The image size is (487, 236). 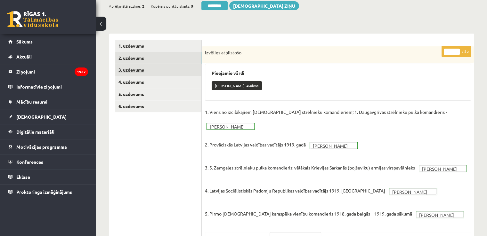 I want to click on span: Mācību resursi, so click(x=32, y=102).